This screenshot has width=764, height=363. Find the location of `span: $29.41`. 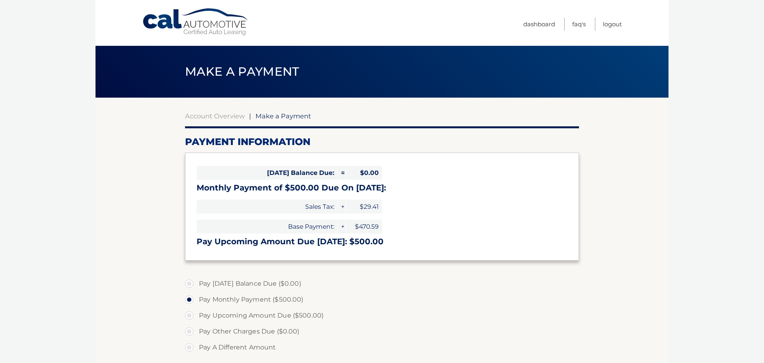

span: $29.41 is located at coordinates (364, 206).